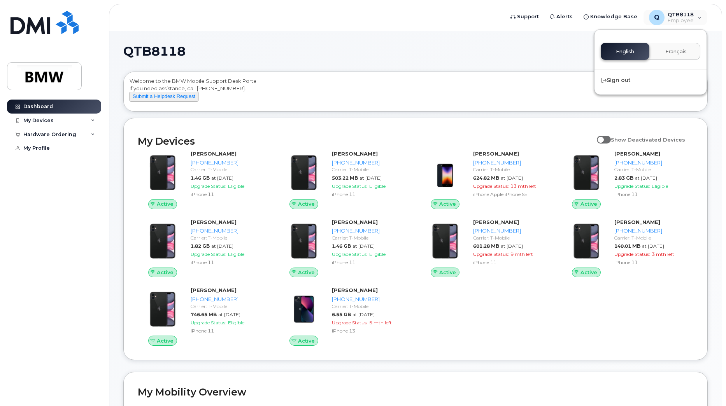 The image size is (726, 406). Describe the element at coordinates (486, 246) in the screenshot. I see `span: 601.28 MB` at that location.